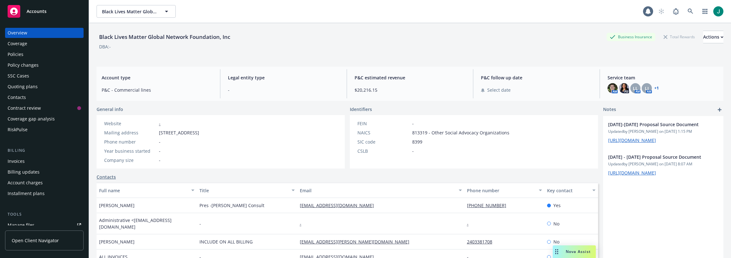 This screenshot has width=731, height=258. Describe the element at coordinates (44, 151) in the screenshot. I see `div: Billing` at that location.